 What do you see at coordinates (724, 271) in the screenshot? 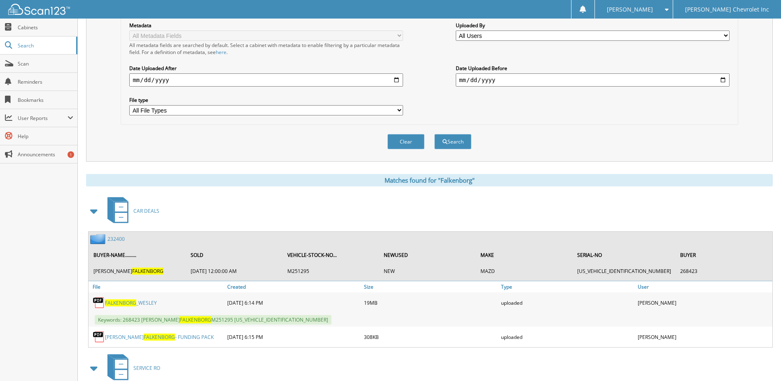
I see `td: 268423` at bounding box center [724, 271].